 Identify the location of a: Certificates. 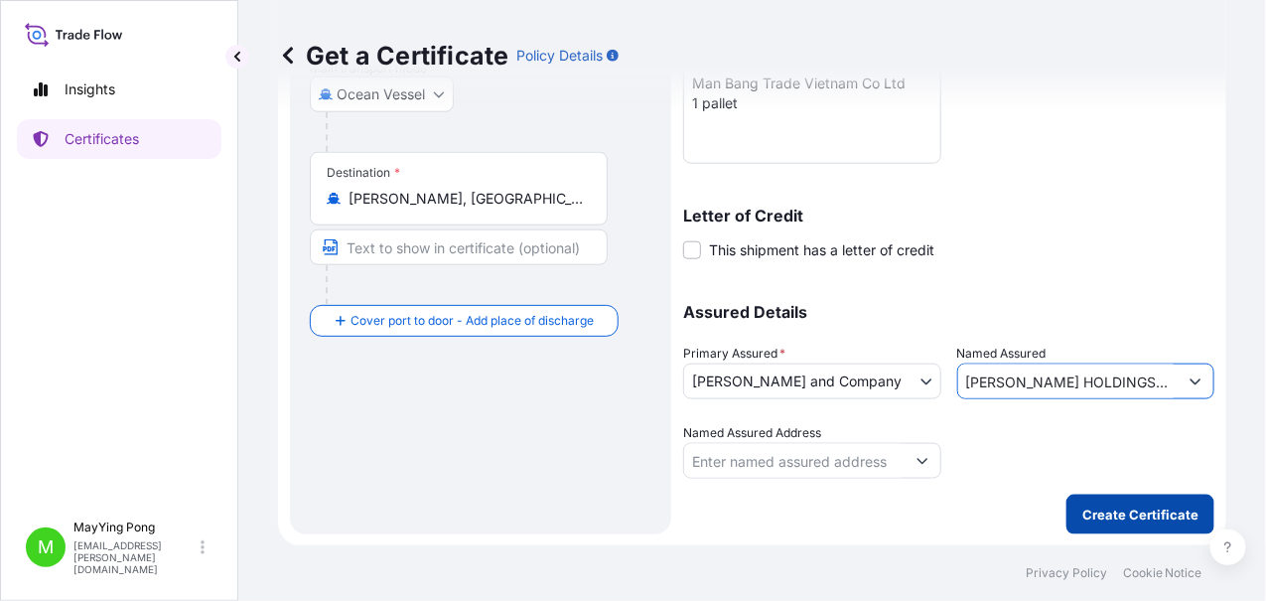
(119, 139).